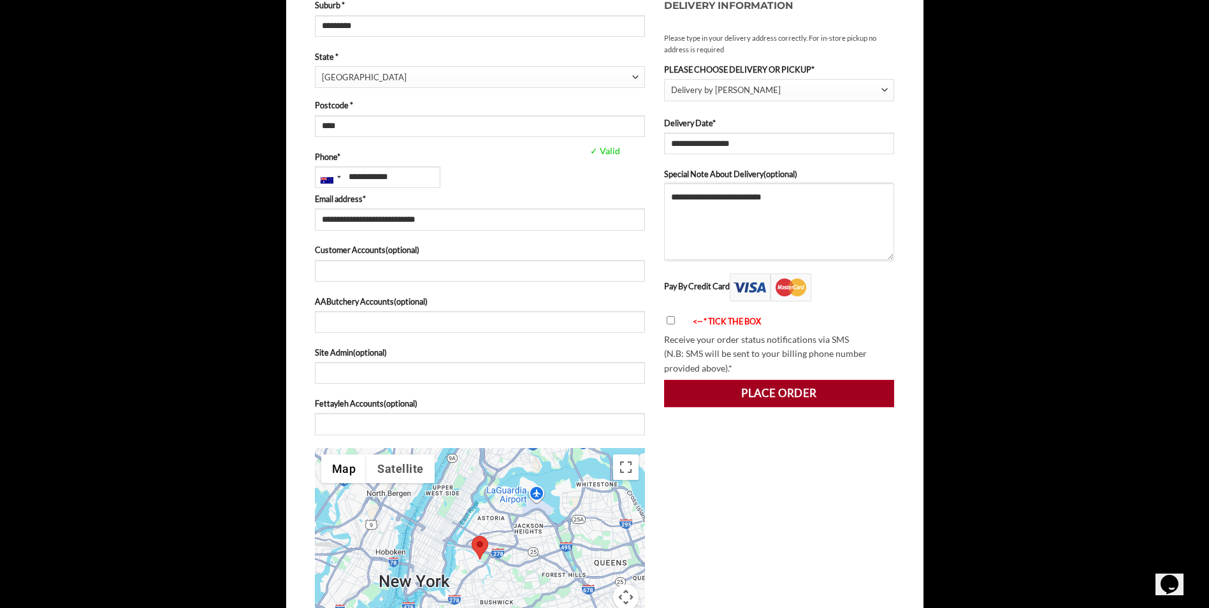  What do you see at coordinates (670, 320) in the screenshot?
I see `input: <-- * TICK THE BOX` at bounding box center [670, 320].